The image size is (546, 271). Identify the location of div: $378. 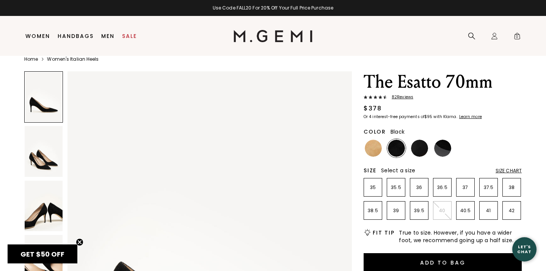
(372, 108).